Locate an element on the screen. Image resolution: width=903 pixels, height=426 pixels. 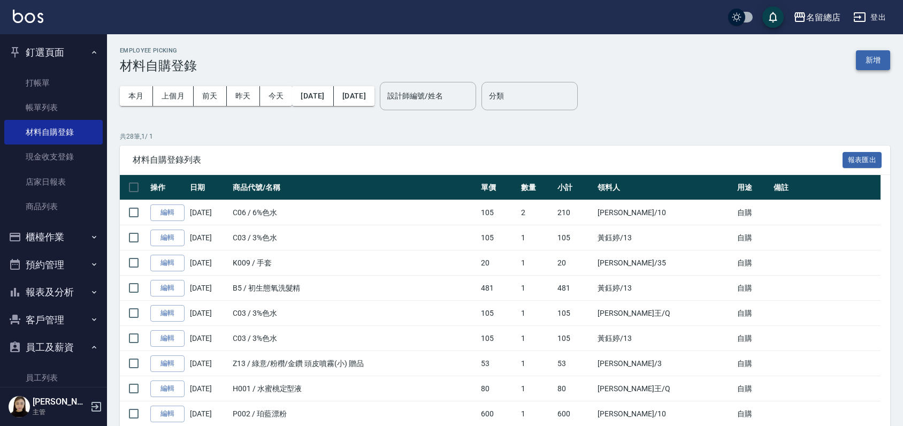
th: 日期 is located at coordinates (209, 187).